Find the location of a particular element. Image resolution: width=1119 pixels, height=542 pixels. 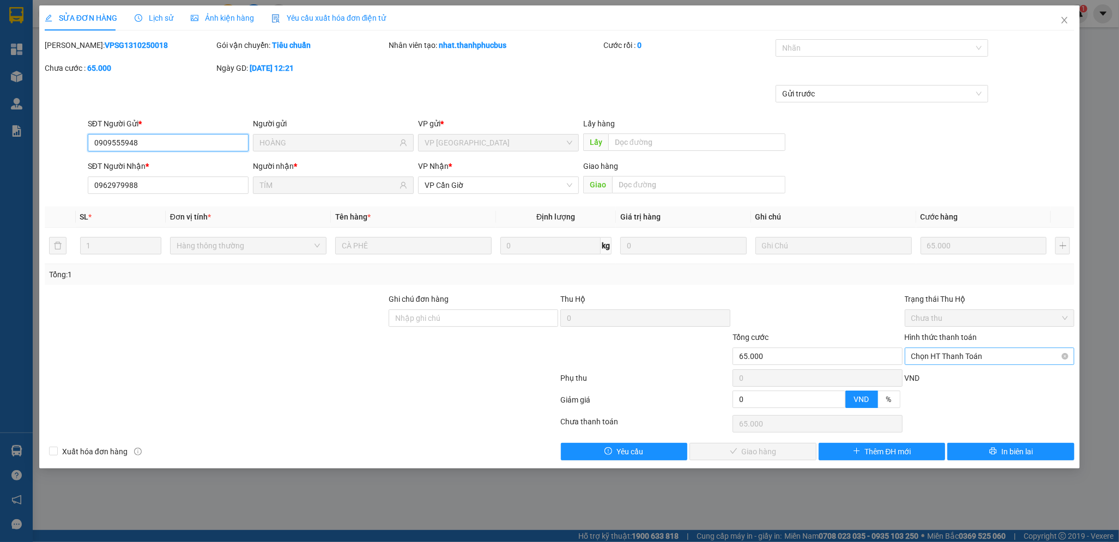

span: printer is located at coordinates (993, 452).